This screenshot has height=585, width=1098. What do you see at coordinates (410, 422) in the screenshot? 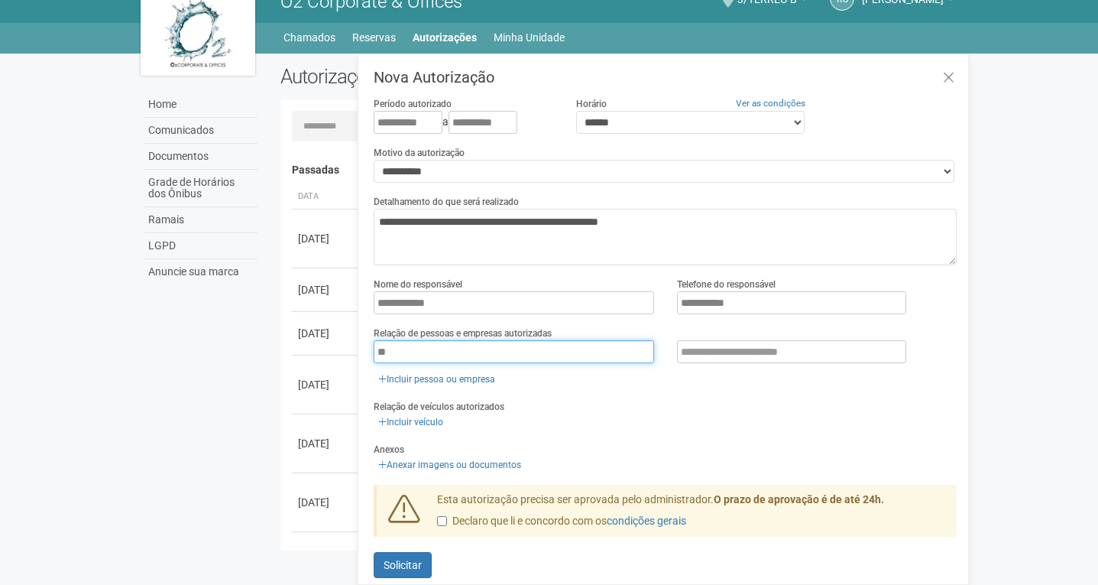
I see `a: Incluir veículo` at bounding box center [410, 422].